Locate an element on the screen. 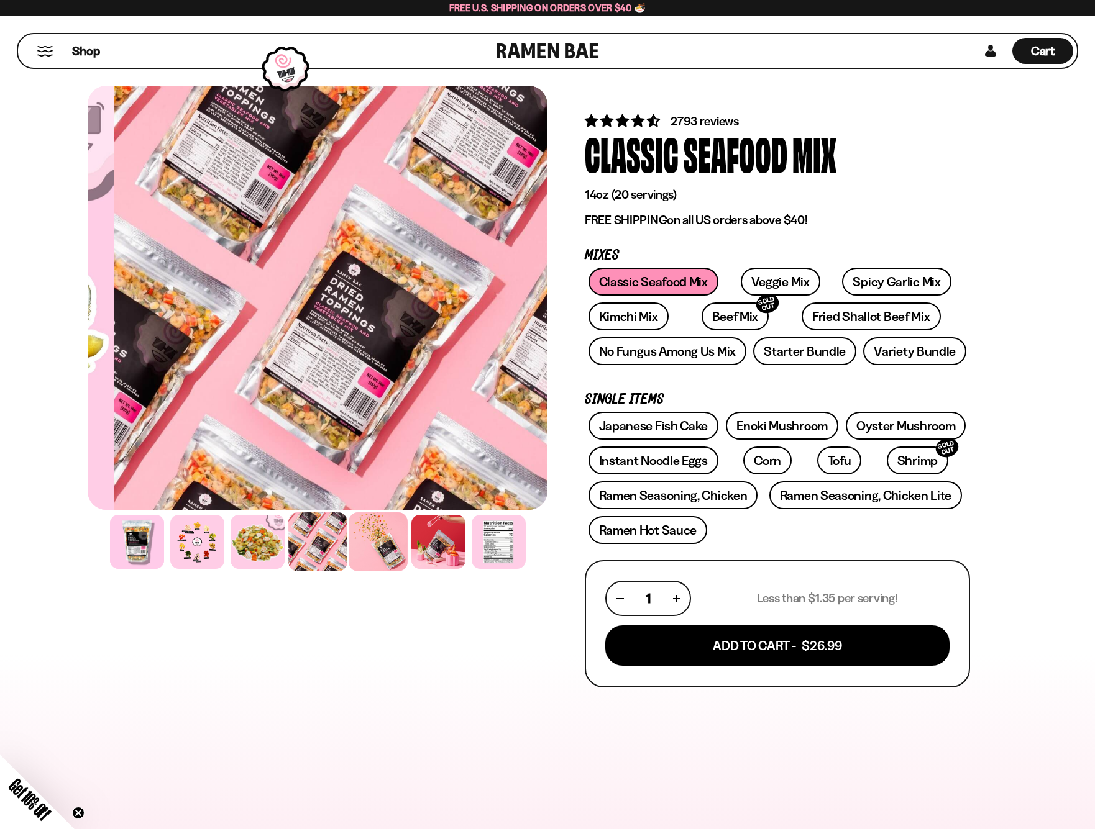 The width and height of the screenshot is (1095, 829). a: Ramen Seasoning, Chicken Lite is located at coordinates (865, 495).